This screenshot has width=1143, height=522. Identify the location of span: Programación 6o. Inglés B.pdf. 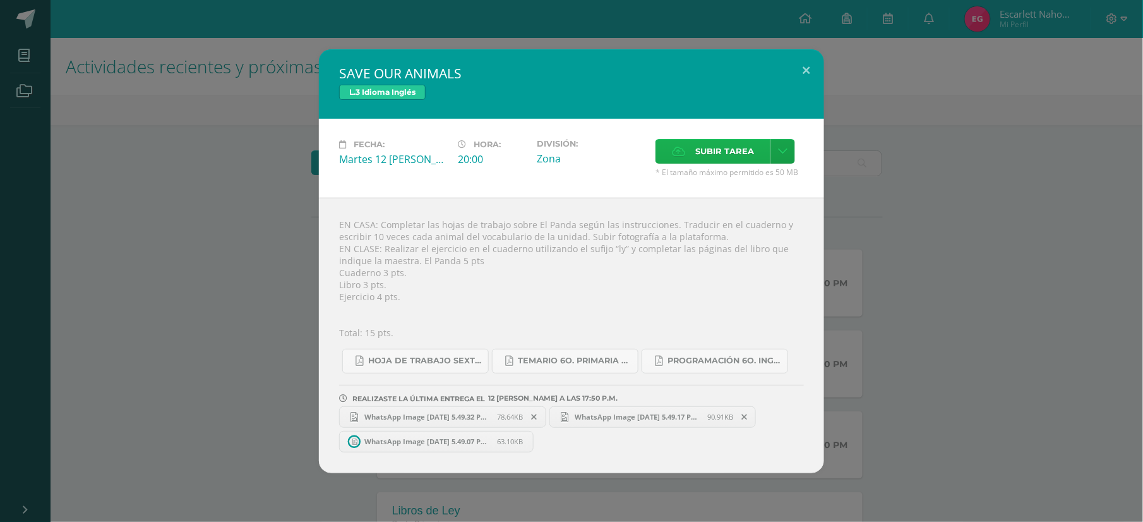
(724, 361).